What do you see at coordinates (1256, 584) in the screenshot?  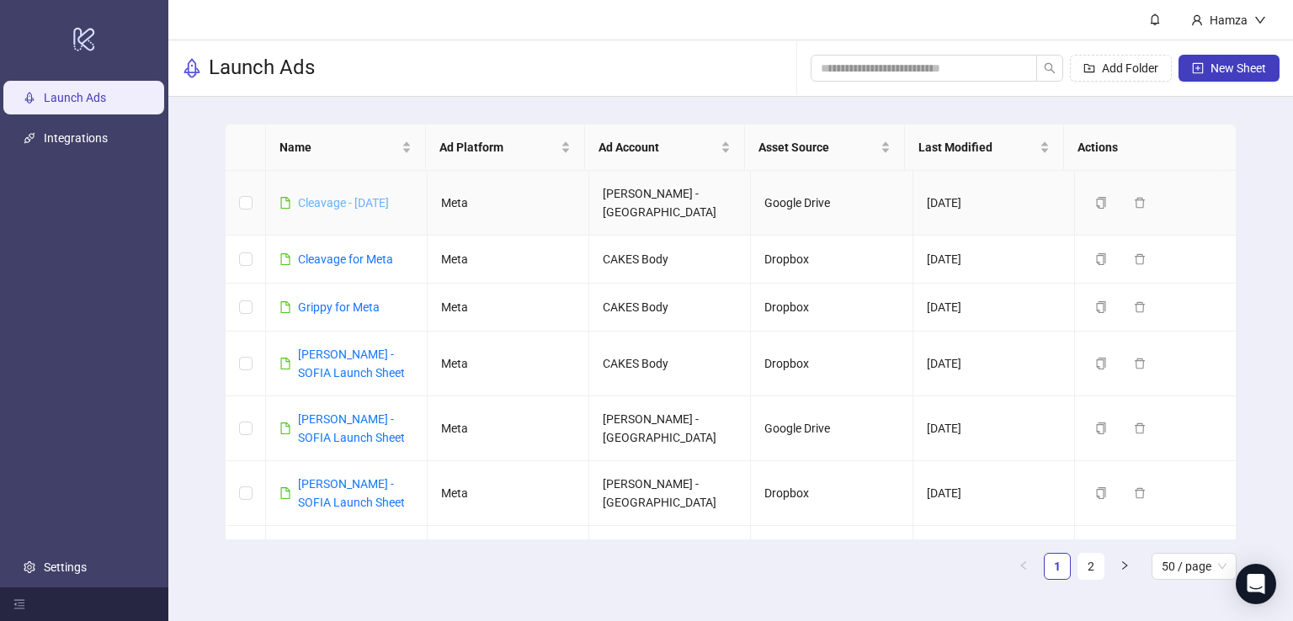 I see `div: Open Intercom Messenger` at bounding box center [1256, 584].